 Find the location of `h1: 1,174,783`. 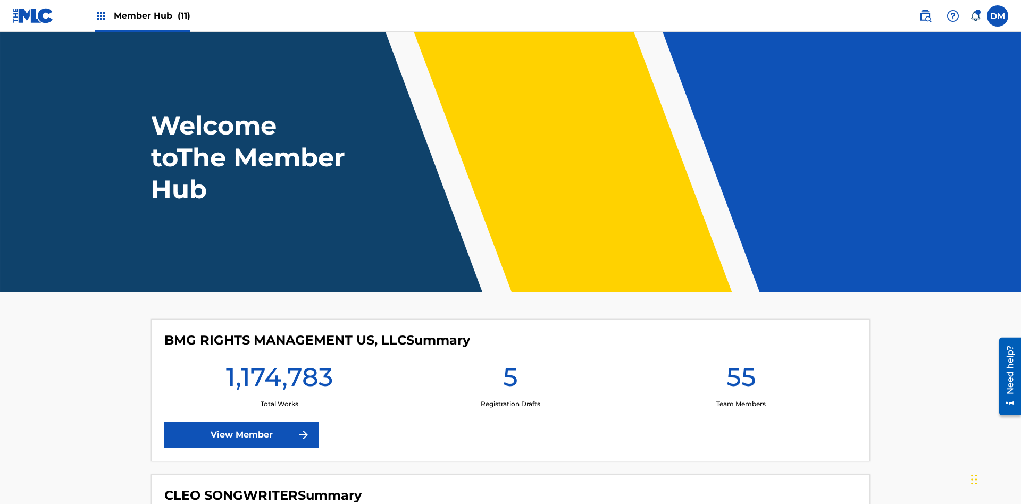

h1: 1,174,783 is located at coordinates (279, 380).